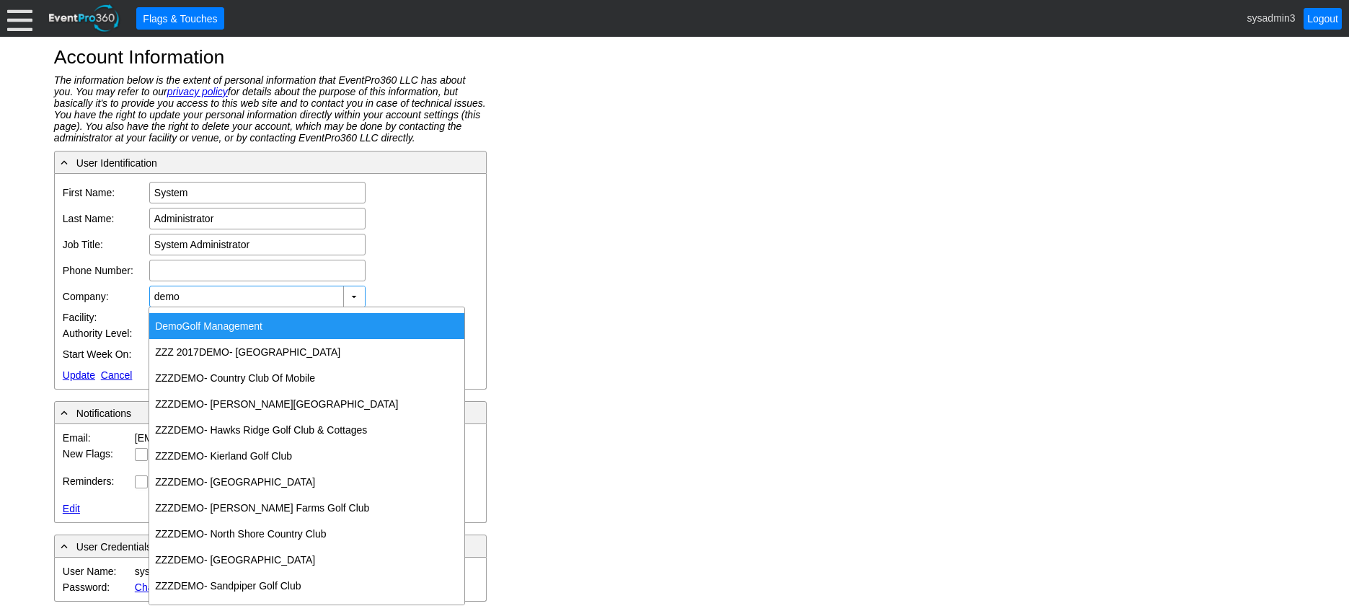 This screenshot has width=1349, height=606. Describe the element at coordinates (97, 587) in the screenshot. I see `td: Password:` at that location.